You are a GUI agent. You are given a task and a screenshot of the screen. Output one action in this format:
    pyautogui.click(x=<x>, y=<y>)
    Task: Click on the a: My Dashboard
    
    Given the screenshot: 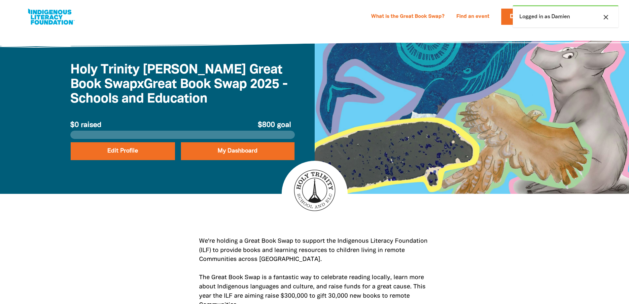 What is the action you would take?
    pyautogui.click(x=238, y=151)
    